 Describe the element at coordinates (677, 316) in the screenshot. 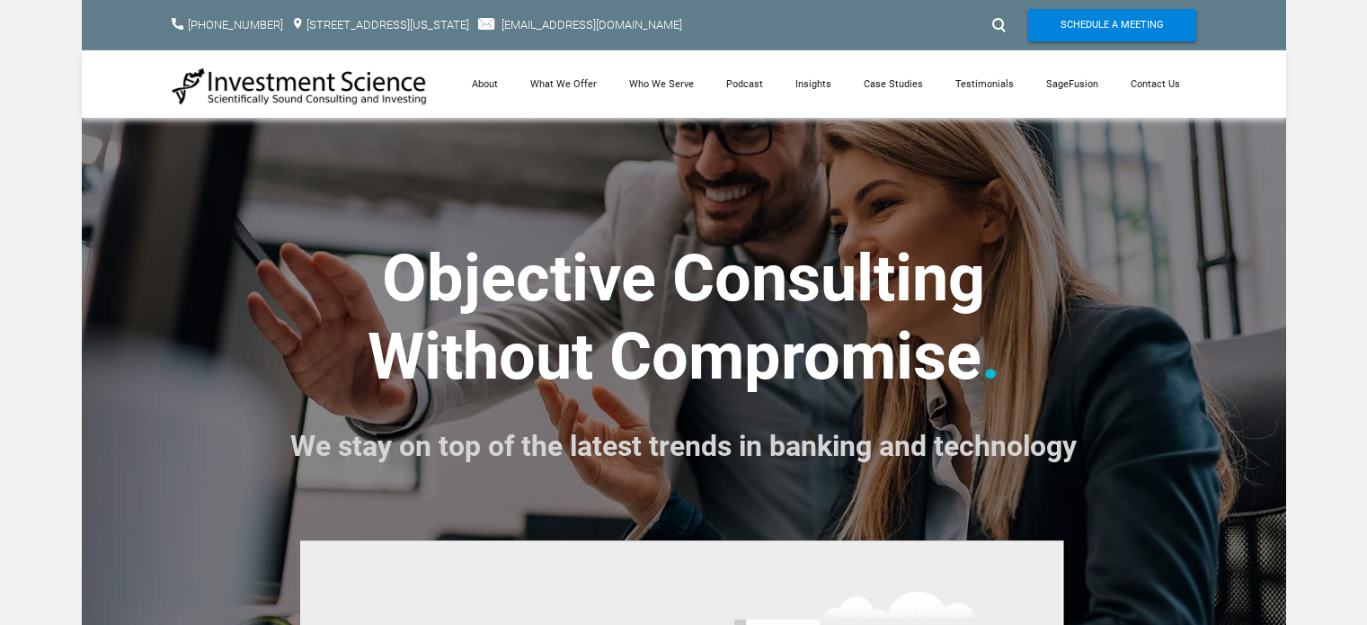

I see `strong: ​Objective Consulting ​Without Compromise` at that location.